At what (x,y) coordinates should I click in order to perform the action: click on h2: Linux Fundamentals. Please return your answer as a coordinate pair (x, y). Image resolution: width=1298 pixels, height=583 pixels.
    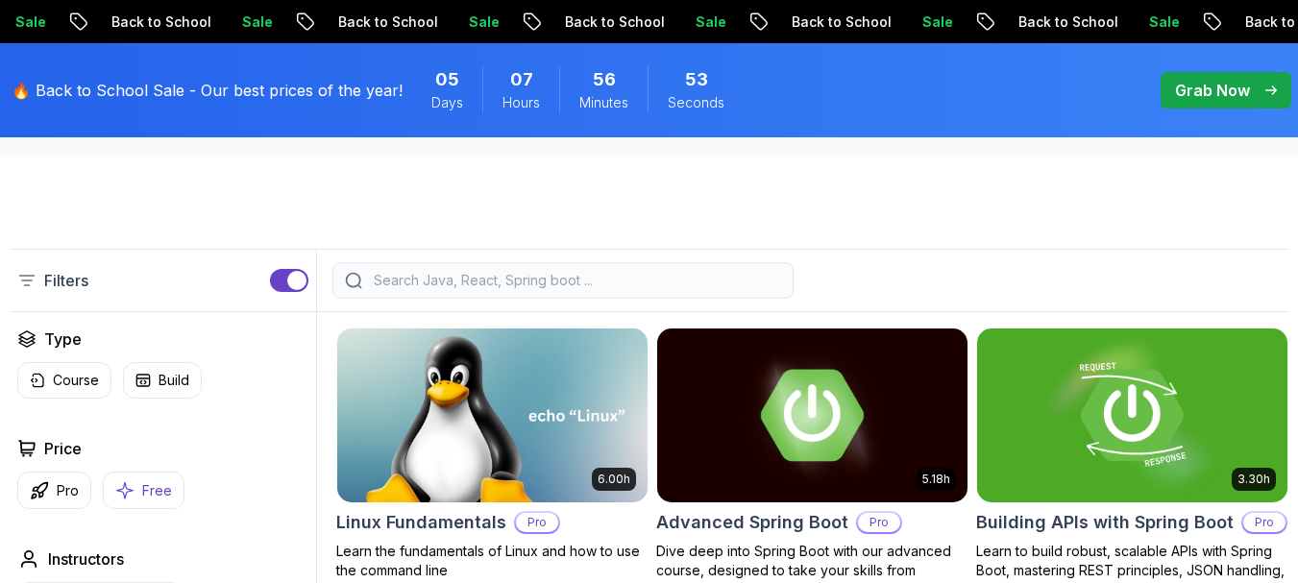
    Looking at the image, I should click on (421, 523).